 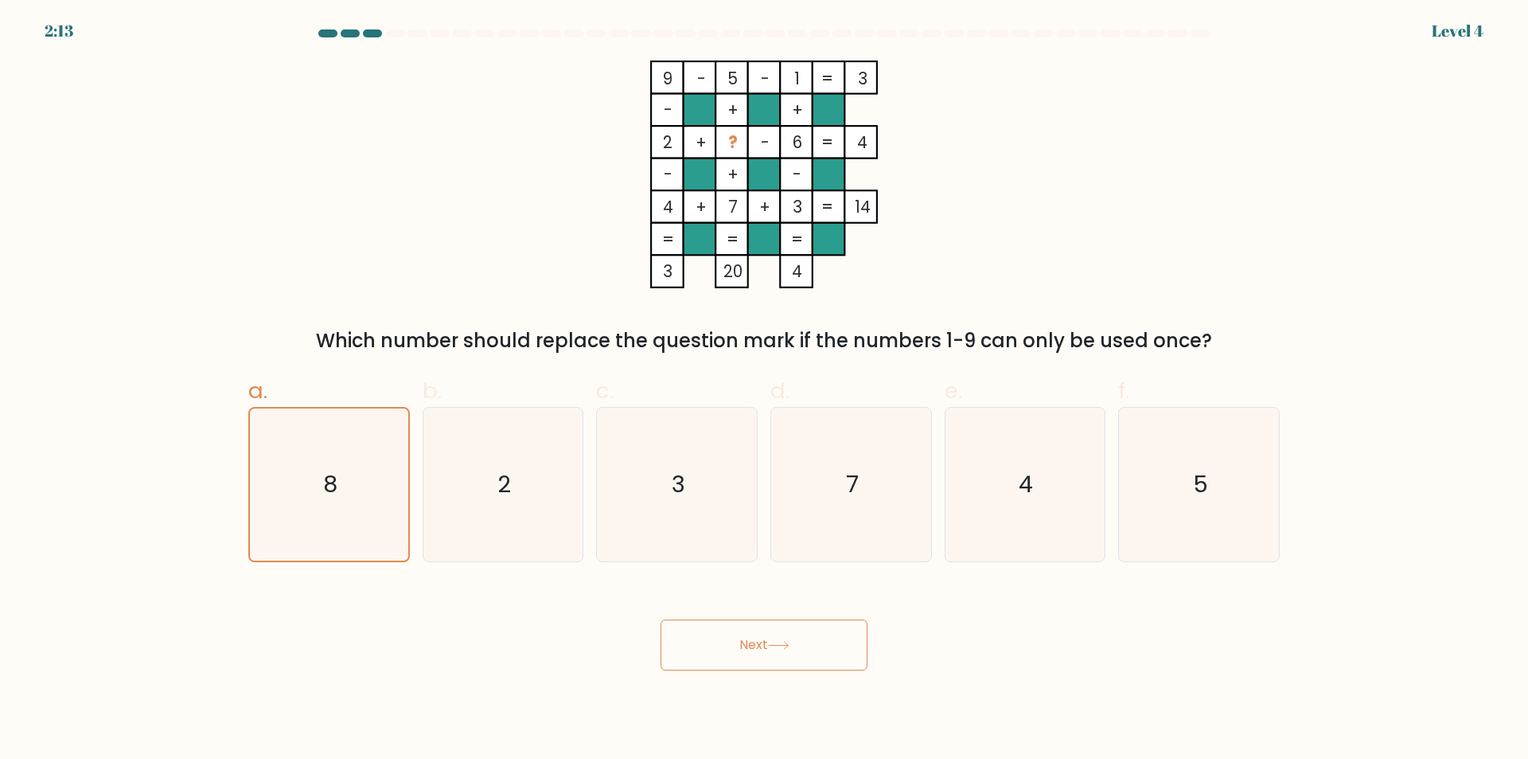 I want to click on tspan: 14, so click(x=863, y=206).